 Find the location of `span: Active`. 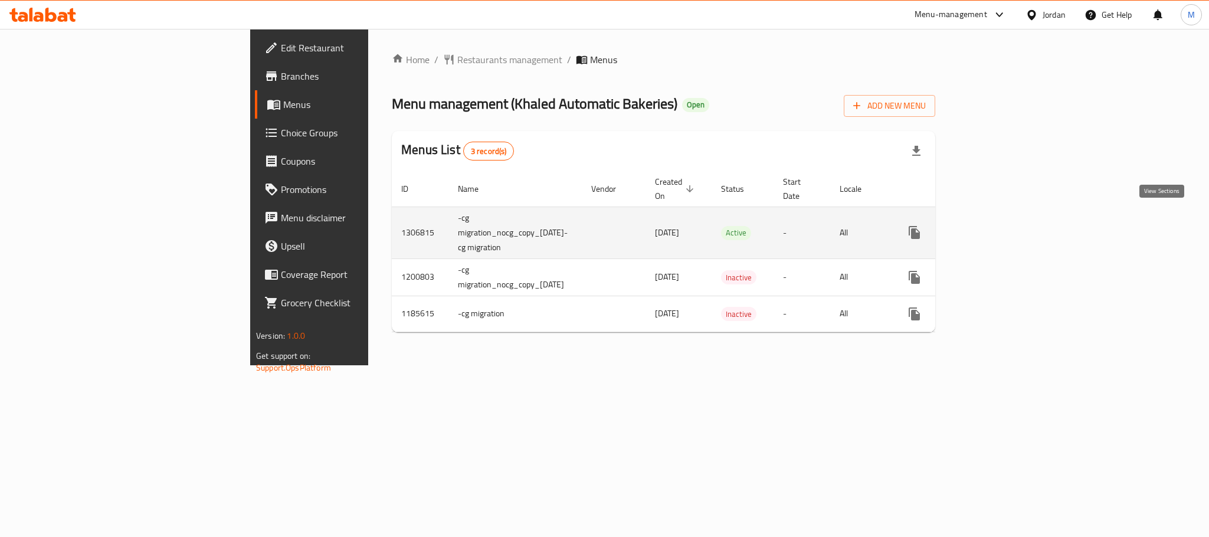

span: Active is located at coordinates (736, 232).